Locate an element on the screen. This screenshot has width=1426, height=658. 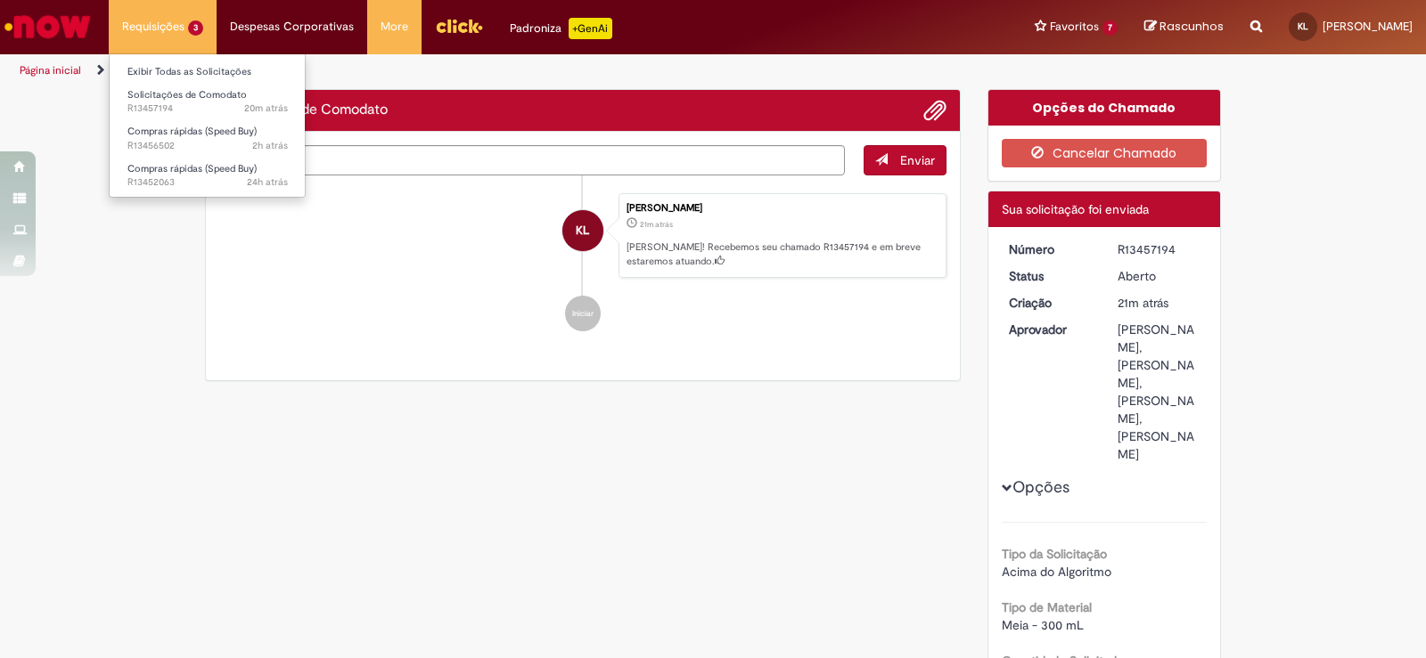
time: 28/08/2025 10:07:32 is located at coordinates (270, 145).